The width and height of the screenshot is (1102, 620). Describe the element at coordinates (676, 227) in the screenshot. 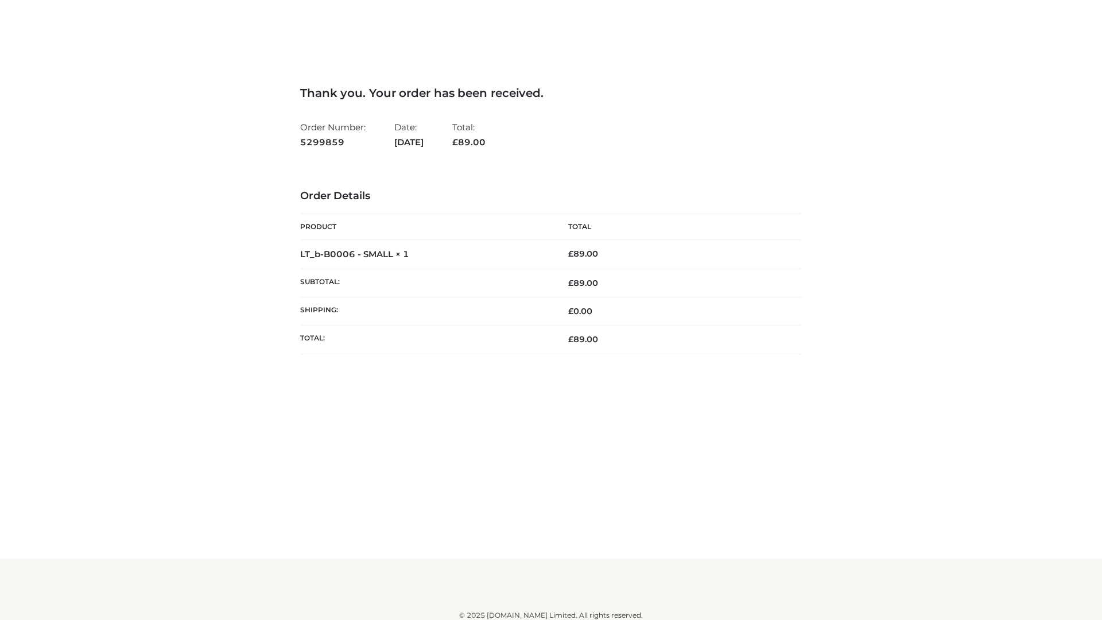

I see `th: Total` at that location.